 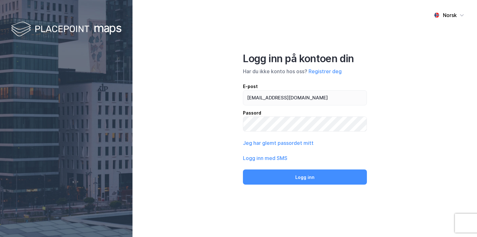 I want to click on img: logo-white.f07954bde2210d2a523dddb988cd2aa7.svg, so click(x=66, y=29).